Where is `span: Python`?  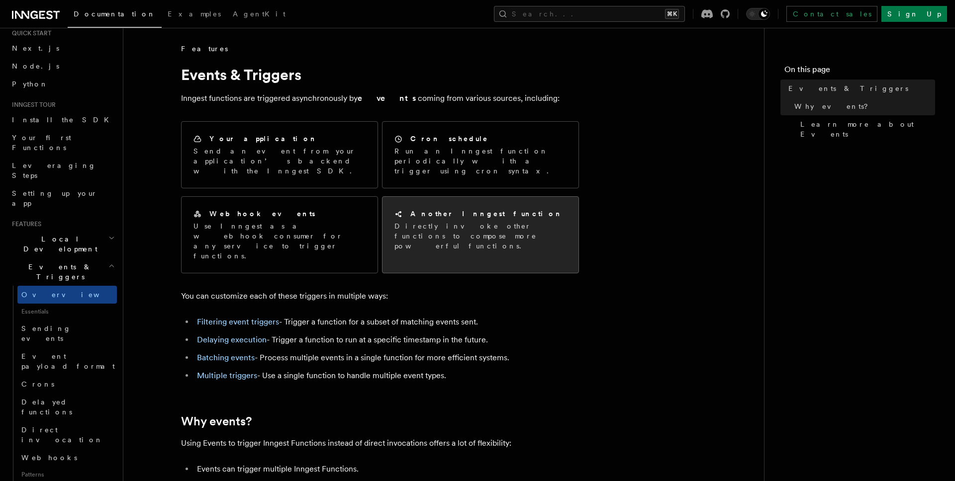
span: Python is located at coordinates (30, 84).